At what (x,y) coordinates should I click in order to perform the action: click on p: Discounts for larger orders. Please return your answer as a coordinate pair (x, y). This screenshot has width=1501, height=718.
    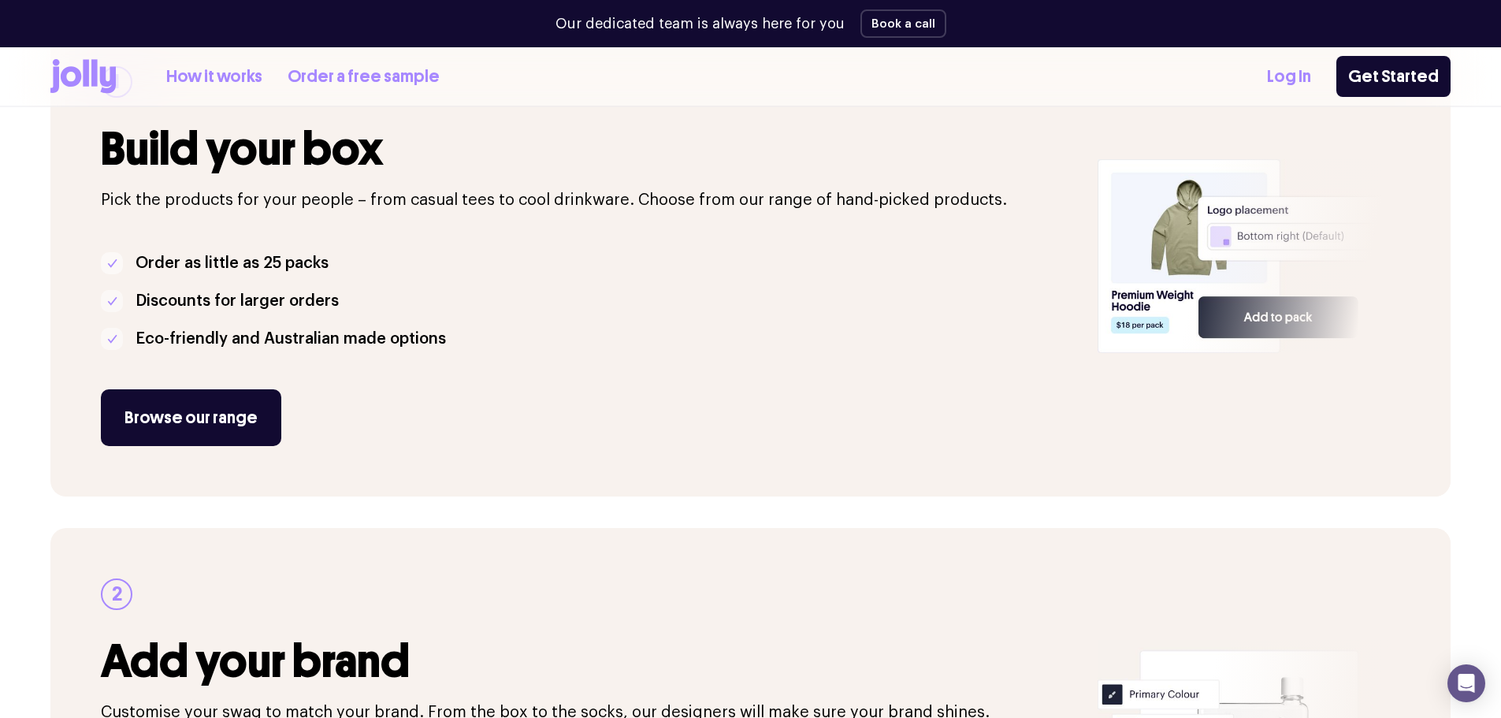
    Looking at the image, I should click on (237, 301).